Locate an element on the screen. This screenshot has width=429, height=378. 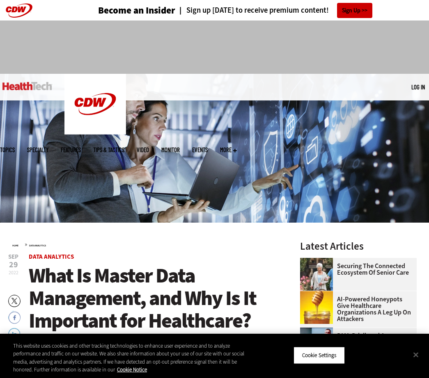
button: Cookie Settings is located at coordinates (319, 356).